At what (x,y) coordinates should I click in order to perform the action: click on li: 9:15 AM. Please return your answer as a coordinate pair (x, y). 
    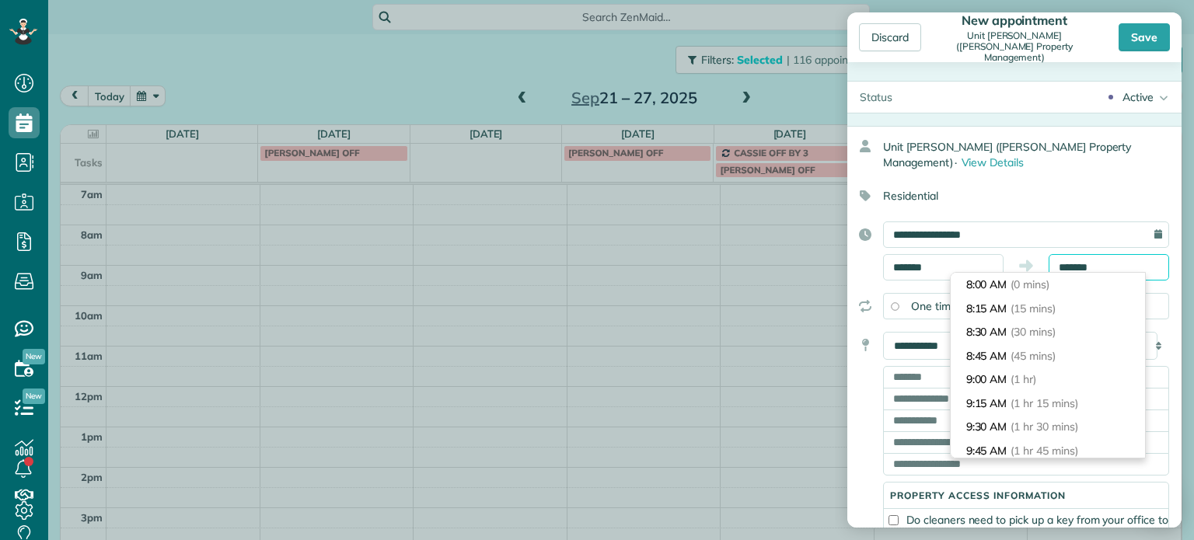
    Looking at the image, I should click on (1048, 403).